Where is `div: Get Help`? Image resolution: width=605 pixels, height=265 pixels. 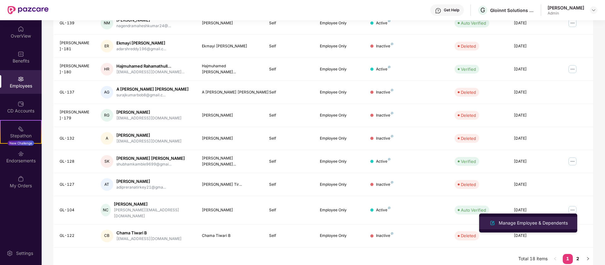
div: Get Help is located at coordinates (451, 10).